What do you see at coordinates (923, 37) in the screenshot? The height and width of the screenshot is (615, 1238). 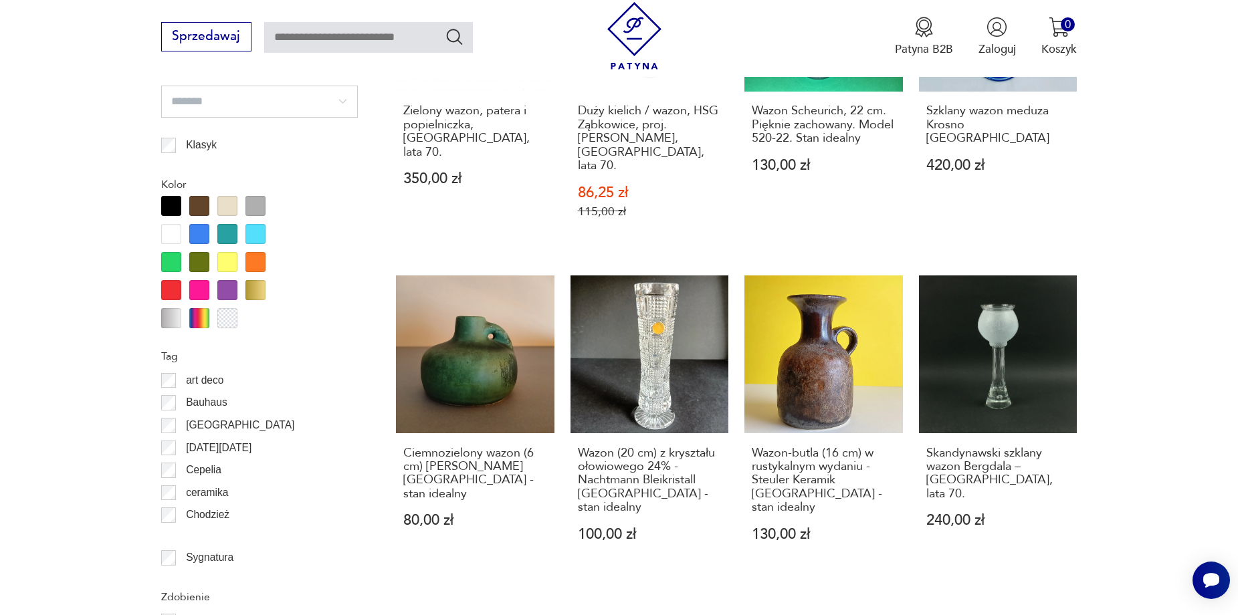 I see `a: Ikona medaluPatyna B2B` at bounding box center [923, 37].